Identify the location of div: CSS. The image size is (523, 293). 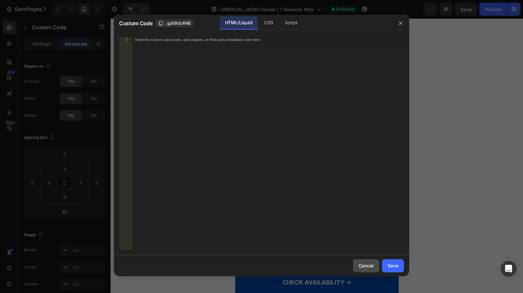
(268, 23).